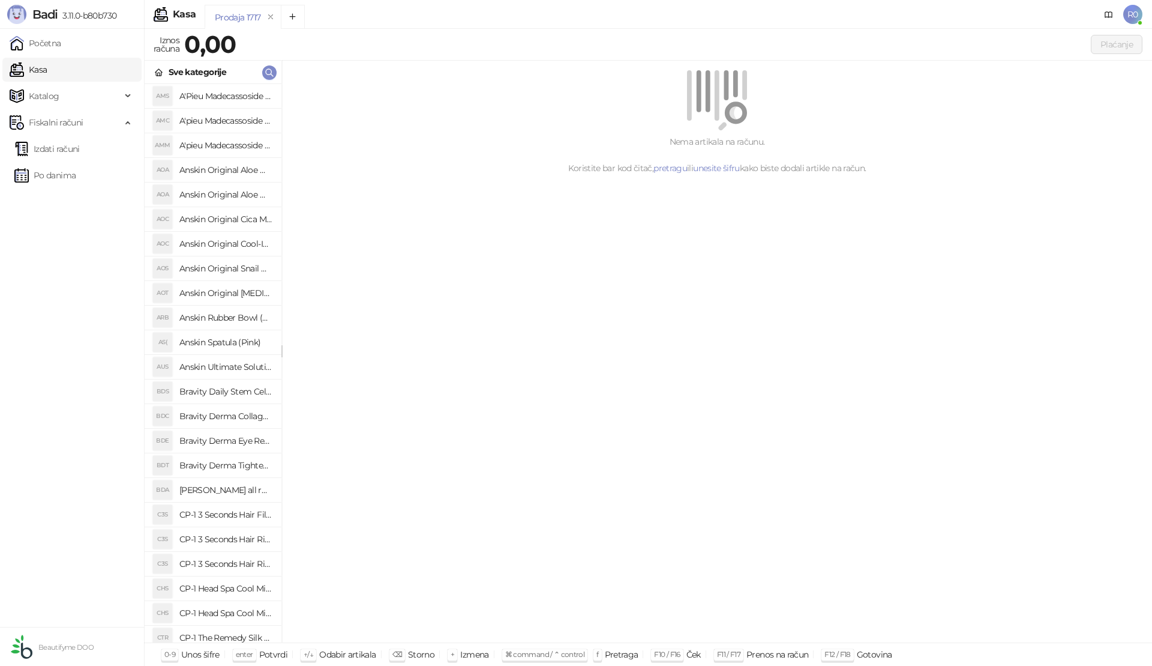 The height and width of the screenshot is (666, 1152). Describe the element at coordinates (163, 293) in the screenshot. I see `div: AOT` at that location.